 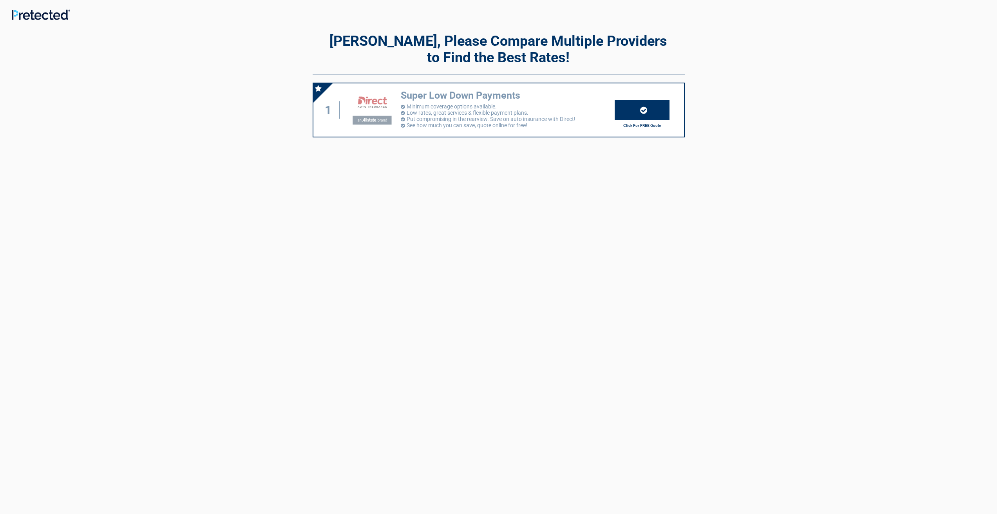 I want to click on img: directauto's logo, so click(x=371, y=110).